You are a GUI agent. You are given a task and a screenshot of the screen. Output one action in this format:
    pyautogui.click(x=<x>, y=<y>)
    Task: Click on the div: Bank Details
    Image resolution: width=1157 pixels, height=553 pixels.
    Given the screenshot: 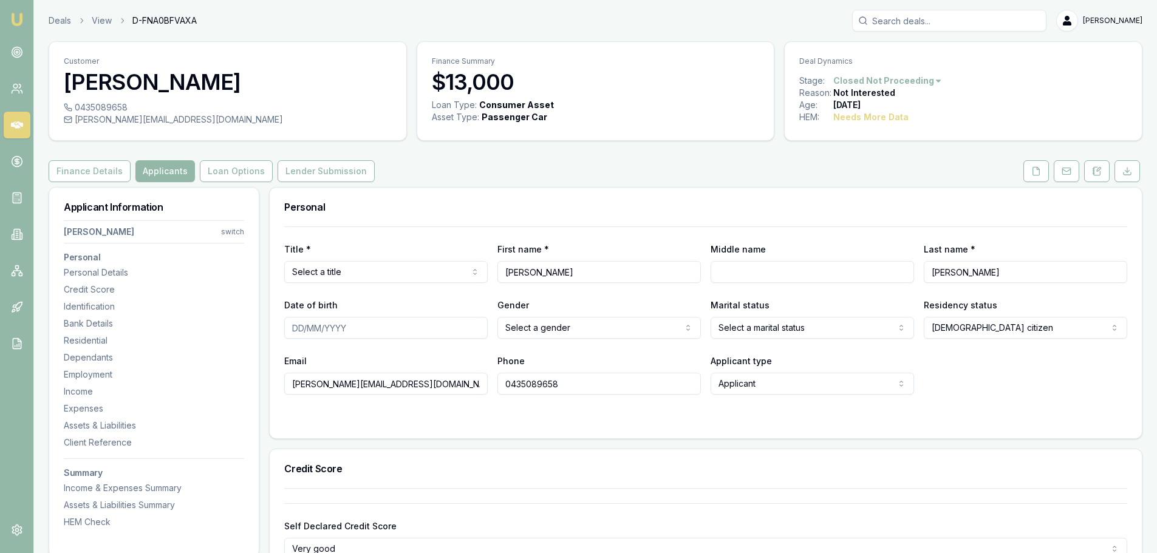 What is the action you would take?
    pyautogui.click(x=154, y=324)
    